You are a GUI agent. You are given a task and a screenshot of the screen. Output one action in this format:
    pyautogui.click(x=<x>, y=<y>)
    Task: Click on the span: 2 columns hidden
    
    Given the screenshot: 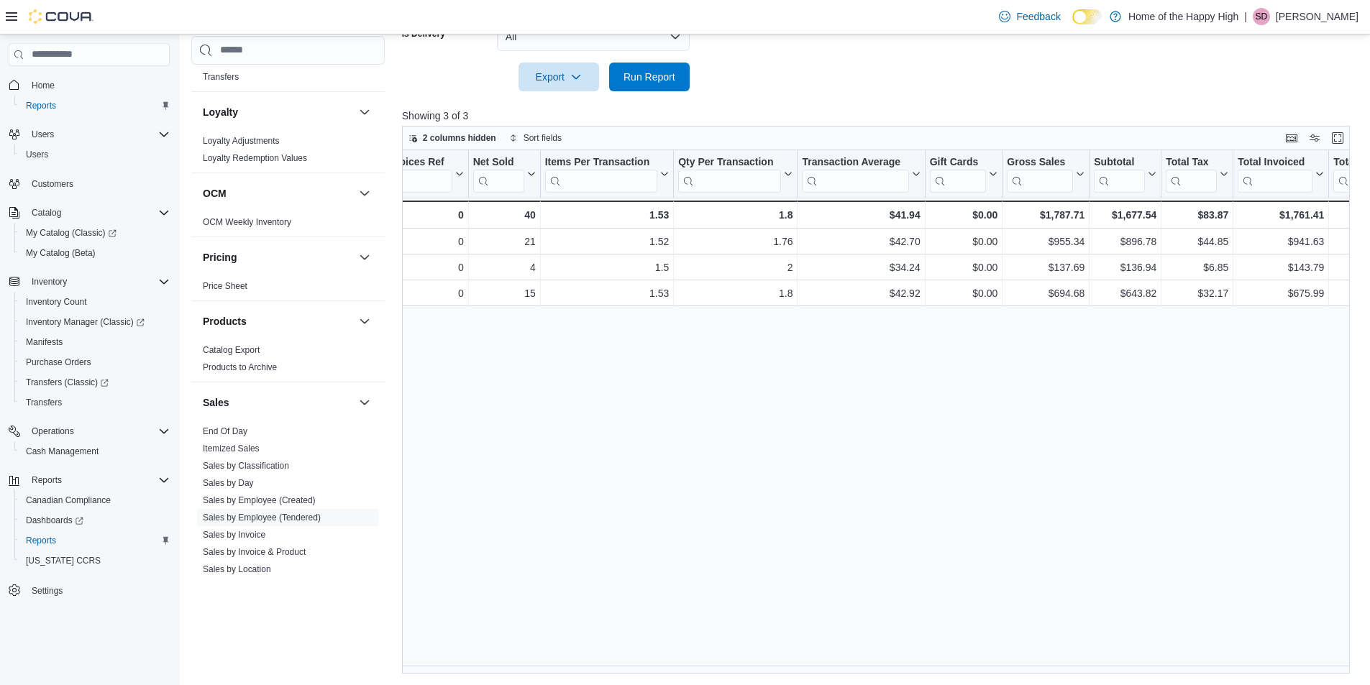 What is the action you would take?
    pyautogui.click(x=460, y=138)
    